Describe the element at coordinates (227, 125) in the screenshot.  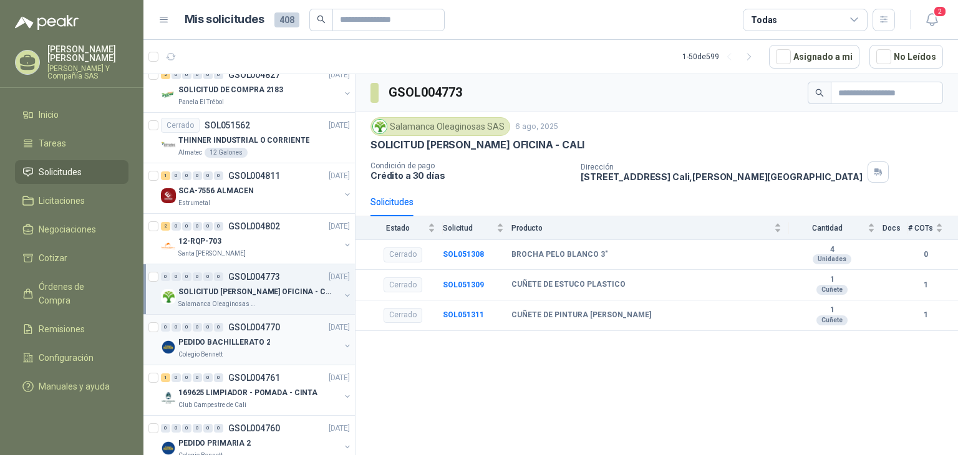
I see `p: SOL051562` at that location.